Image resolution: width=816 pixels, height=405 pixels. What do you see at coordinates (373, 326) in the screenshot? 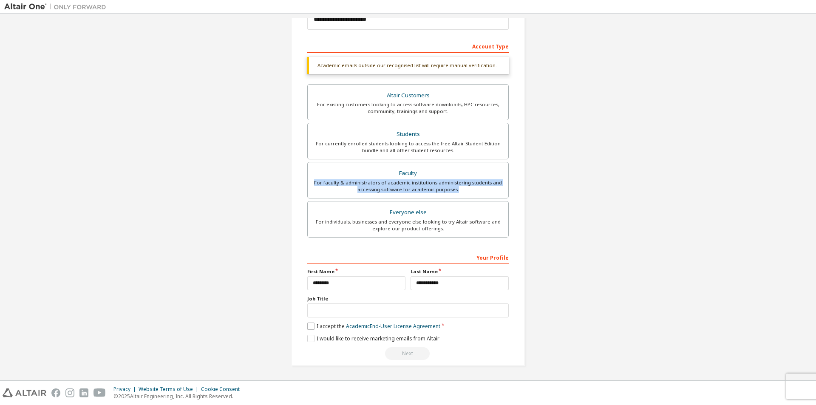
I see `label: I accept the` at bounding box center [373, 326].